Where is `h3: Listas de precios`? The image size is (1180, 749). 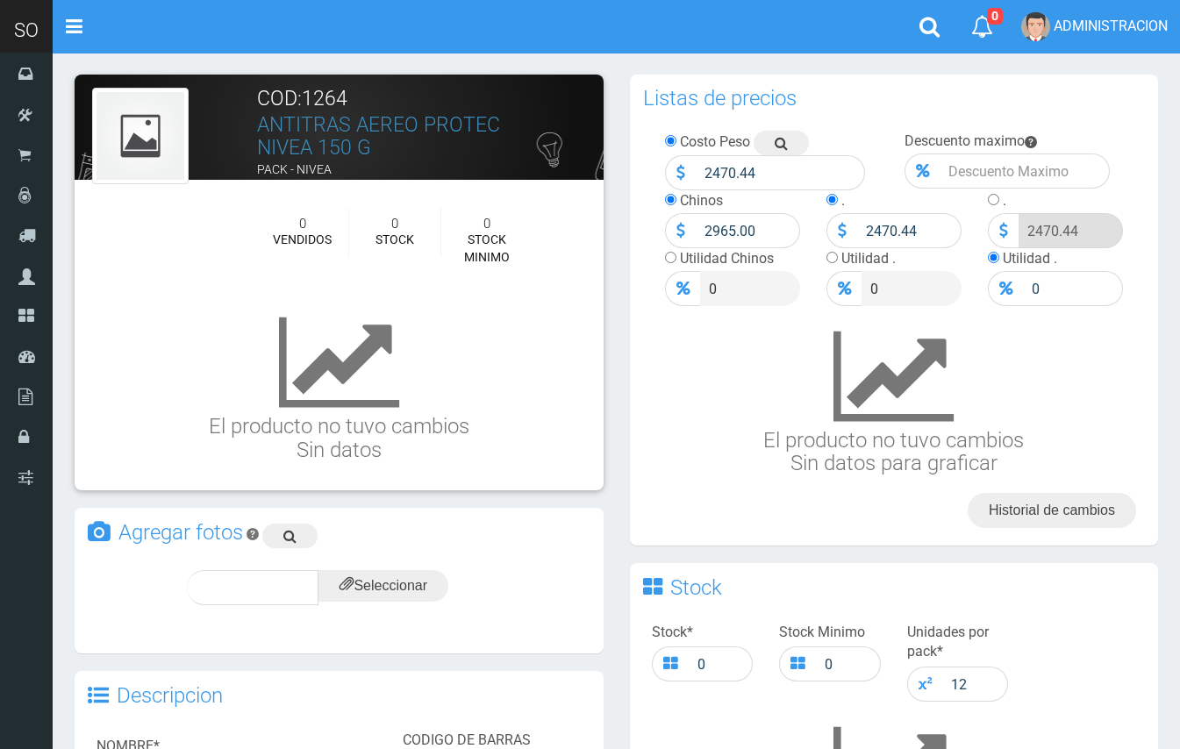 h3: Listas de precios is located at coordinates (719, 98).